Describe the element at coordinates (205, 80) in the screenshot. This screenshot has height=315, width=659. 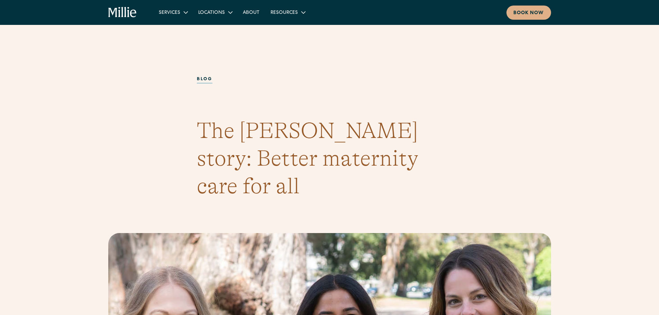
I see `a: blog` at that location.